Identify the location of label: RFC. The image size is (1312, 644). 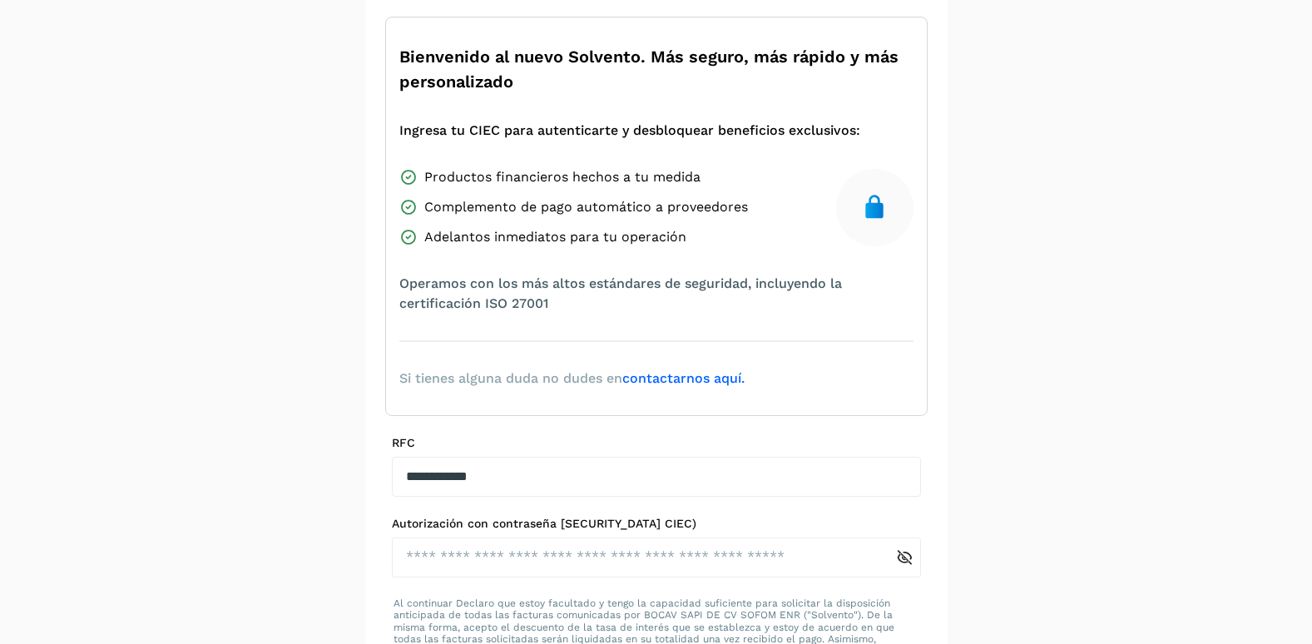
(656, 443).